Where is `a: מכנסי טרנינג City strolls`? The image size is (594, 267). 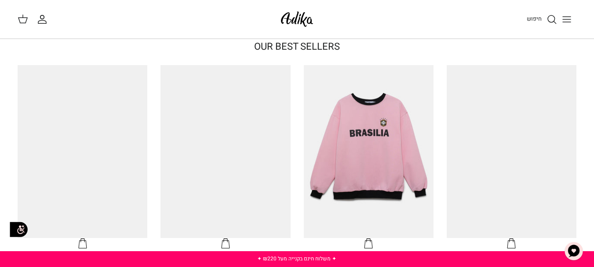
a: מכנסי טרנינג City strolls is located at coordinates (225, 157).